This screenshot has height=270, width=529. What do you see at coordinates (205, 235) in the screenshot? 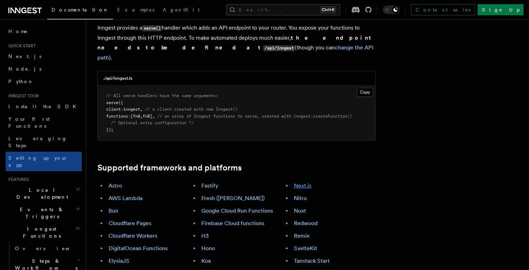
I see `a: H3` at bounding box center [205, 235].